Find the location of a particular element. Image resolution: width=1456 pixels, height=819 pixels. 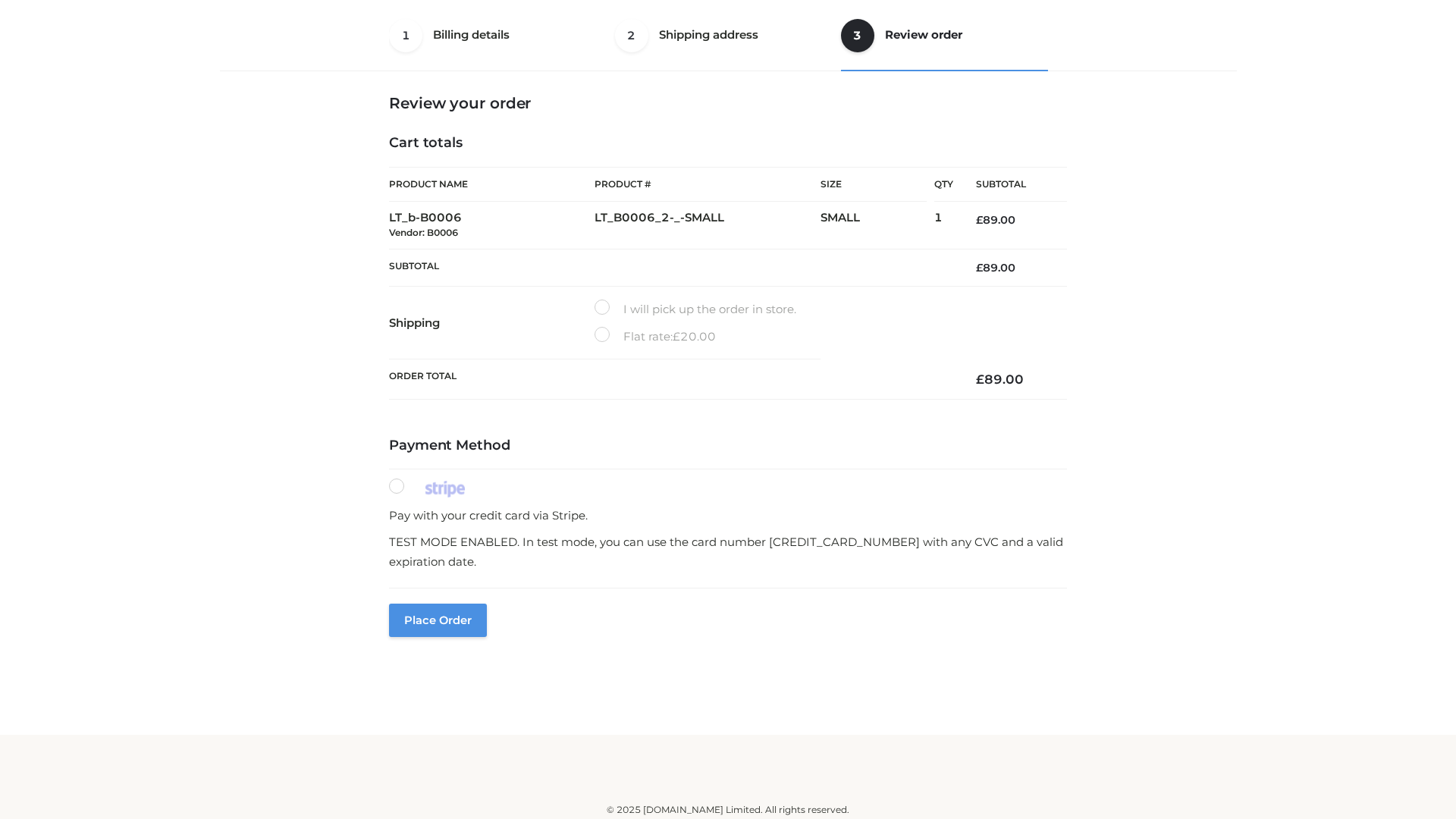

th: Size is located at coordinates (873, 184).